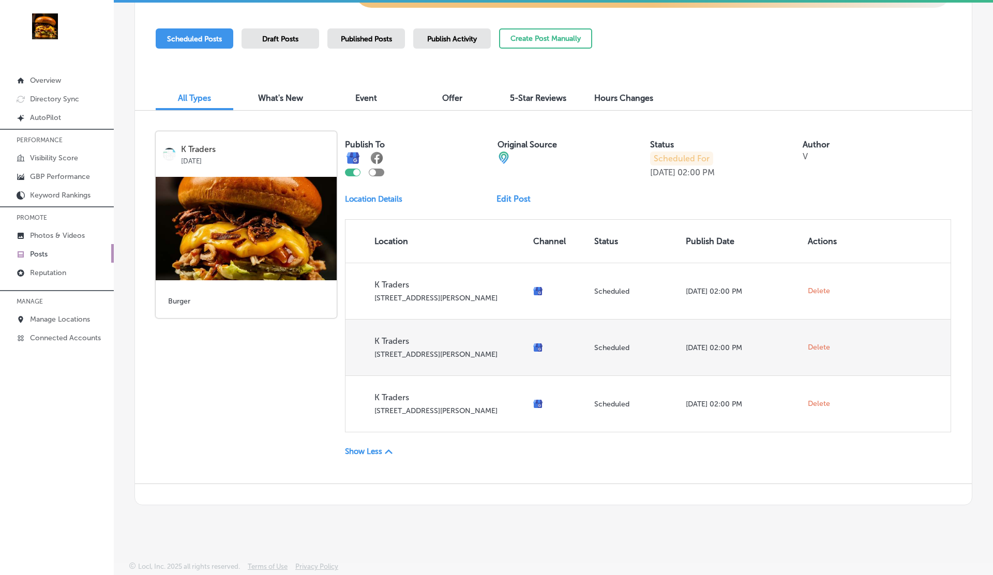  I want to click on span: What's New, so click(280, 98).